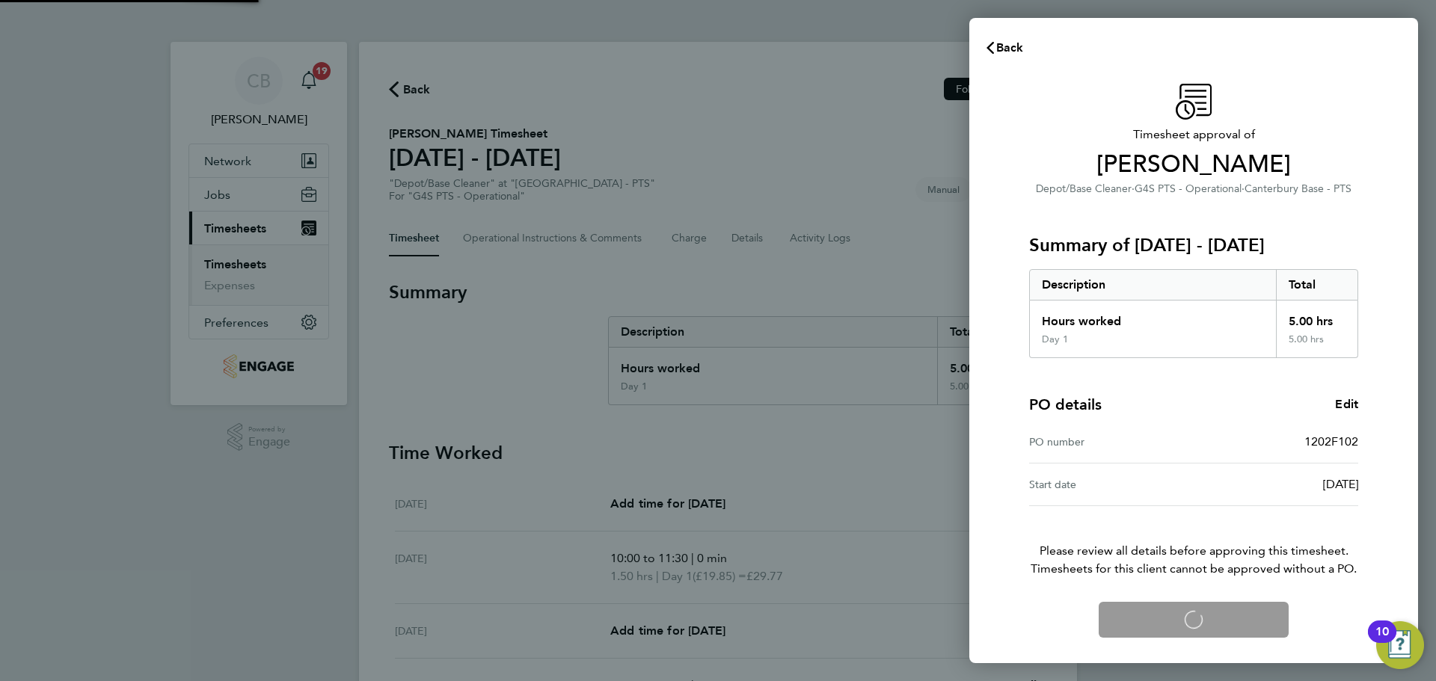  I want to click on div: Description, so click(1152, 285).